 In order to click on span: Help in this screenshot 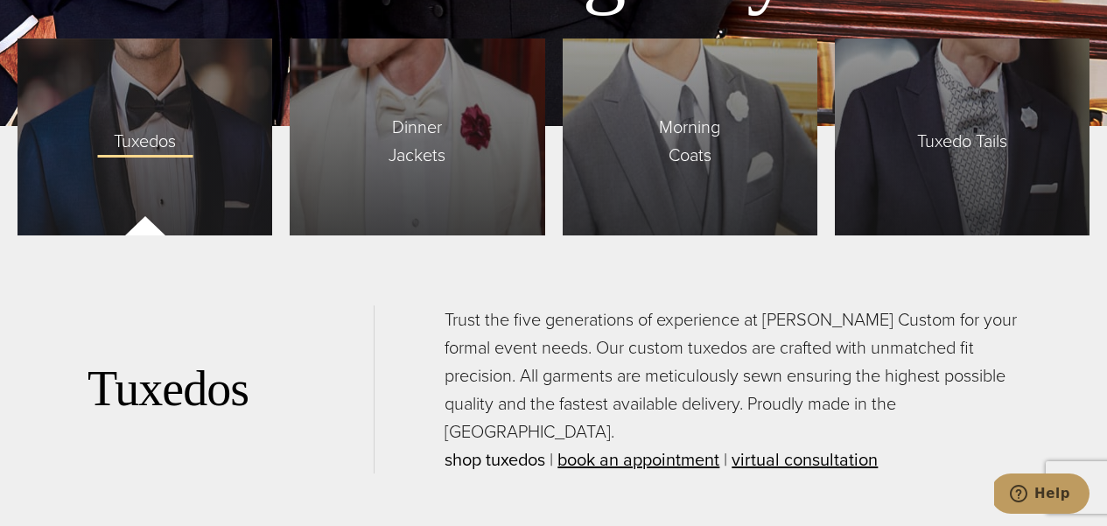, I will do `click(58, 20)`.